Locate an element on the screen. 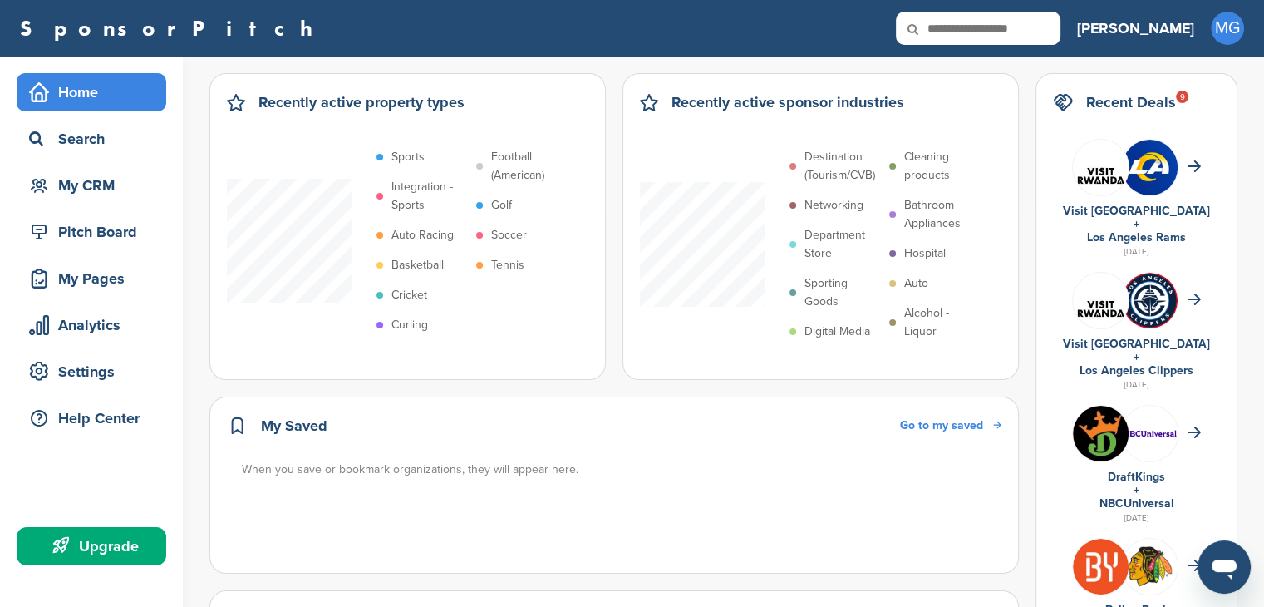  div: Pitch Board is located at coordinates (96, 232).